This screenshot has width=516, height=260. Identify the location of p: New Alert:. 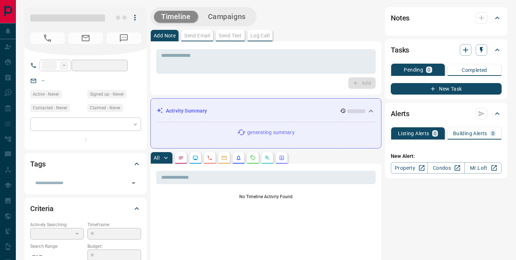
(446, 156).